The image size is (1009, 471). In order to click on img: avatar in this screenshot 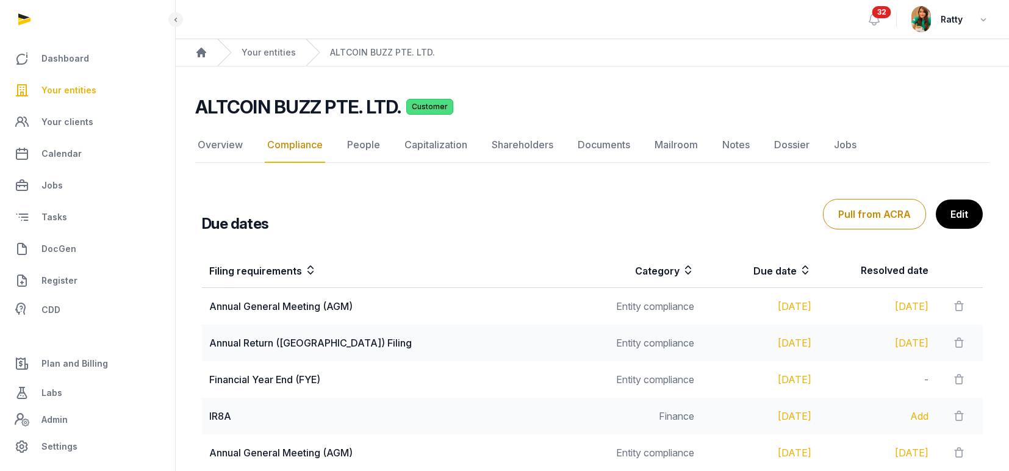, I will do `click(921, 19)`.